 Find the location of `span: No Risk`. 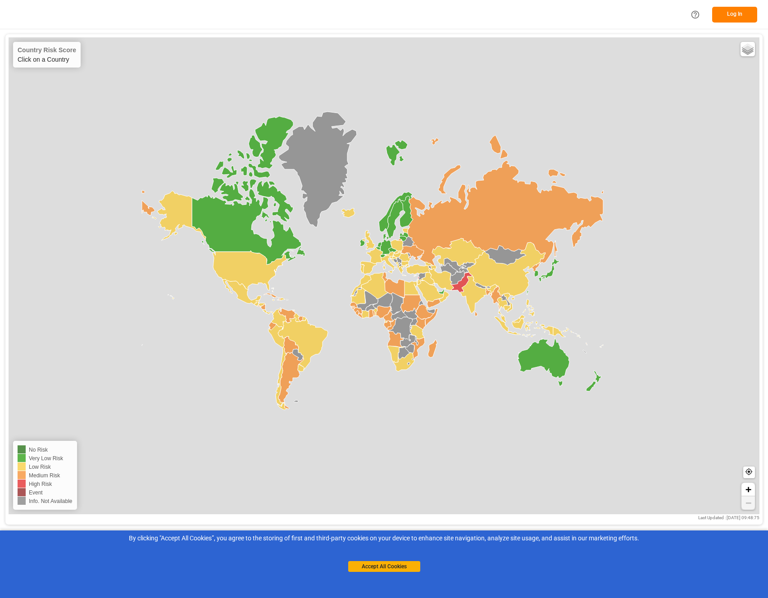

span: No Risk is located at coordinates (38, 450).